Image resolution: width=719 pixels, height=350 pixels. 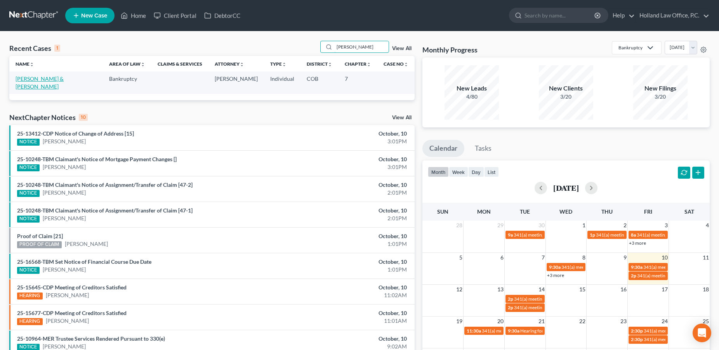 I want to click on a: Calendar, so click(x=444, y=148).